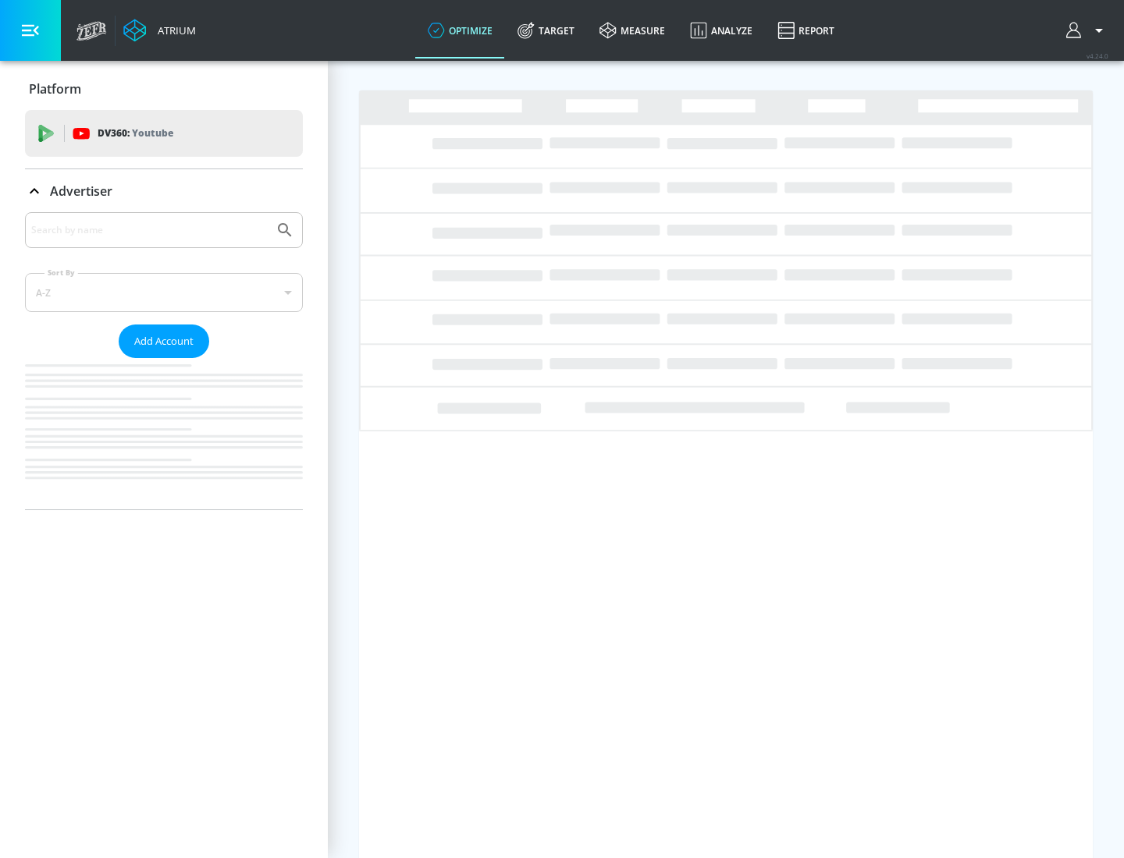  I want to click on a: Analyze, so click(721, 30).